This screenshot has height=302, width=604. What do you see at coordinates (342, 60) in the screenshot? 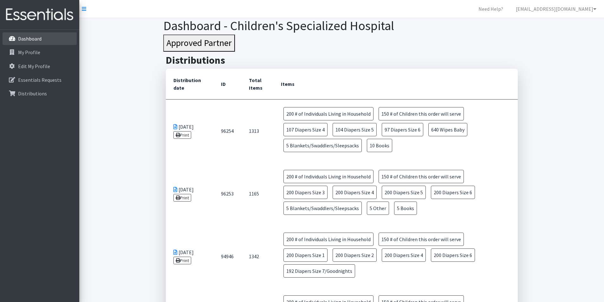
I see `h2: Distributions` at bounding box center [342, 60].